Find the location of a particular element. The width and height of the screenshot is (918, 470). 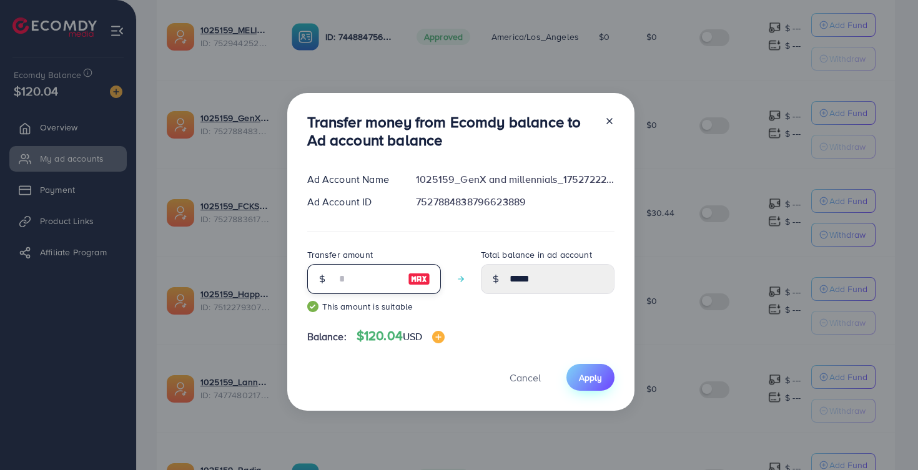

img: guide is located at coordinates (313, 307).